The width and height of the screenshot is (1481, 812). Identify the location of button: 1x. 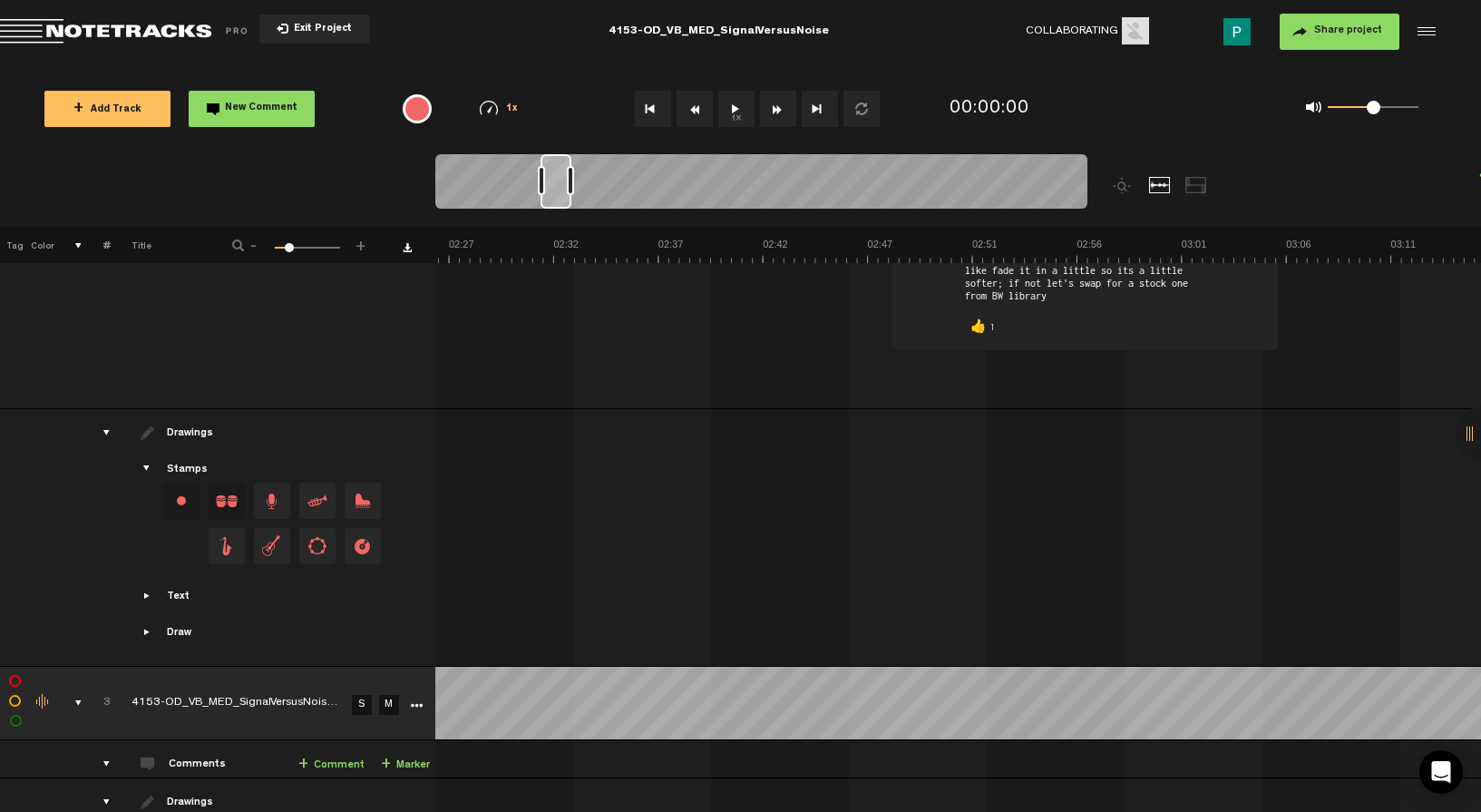
(737, 109).